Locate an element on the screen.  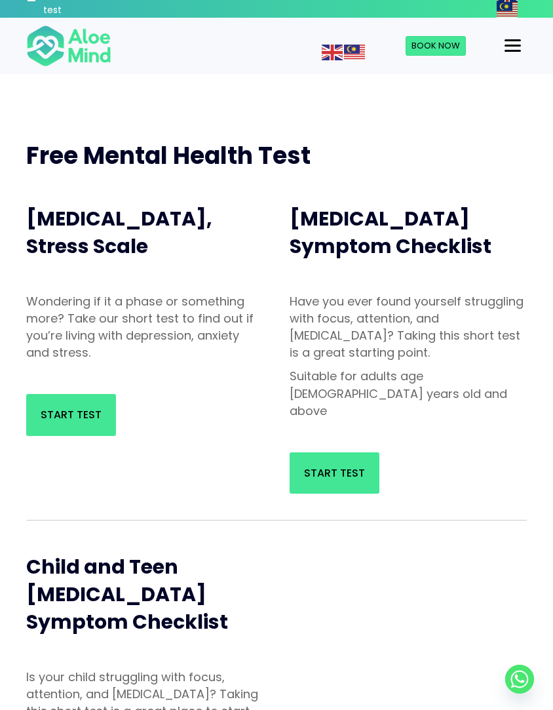
img: Aloe mind Logo is located at coordinates (69, 46).